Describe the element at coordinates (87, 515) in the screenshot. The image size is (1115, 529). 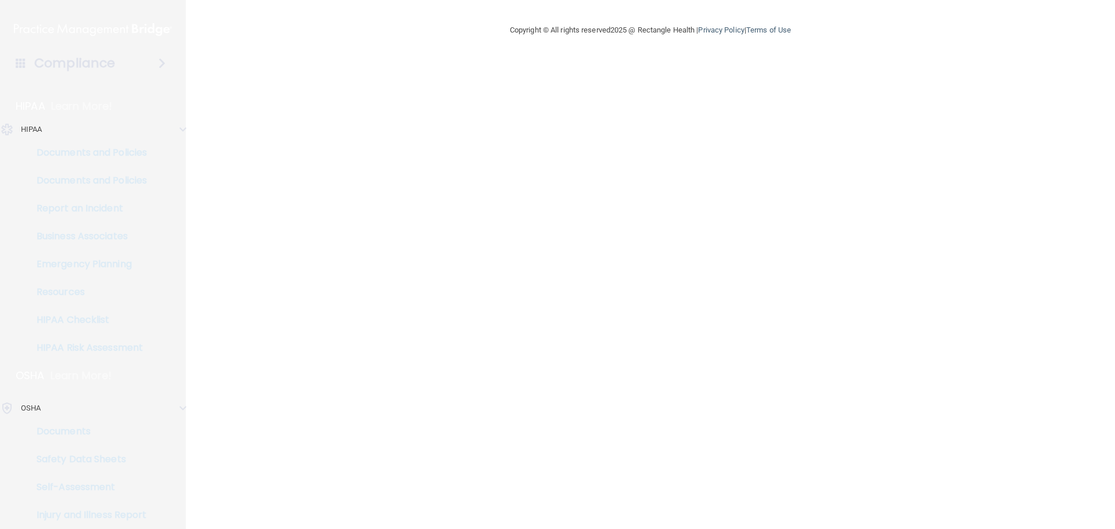
I see `p: Injury and Illness Report` at that location.